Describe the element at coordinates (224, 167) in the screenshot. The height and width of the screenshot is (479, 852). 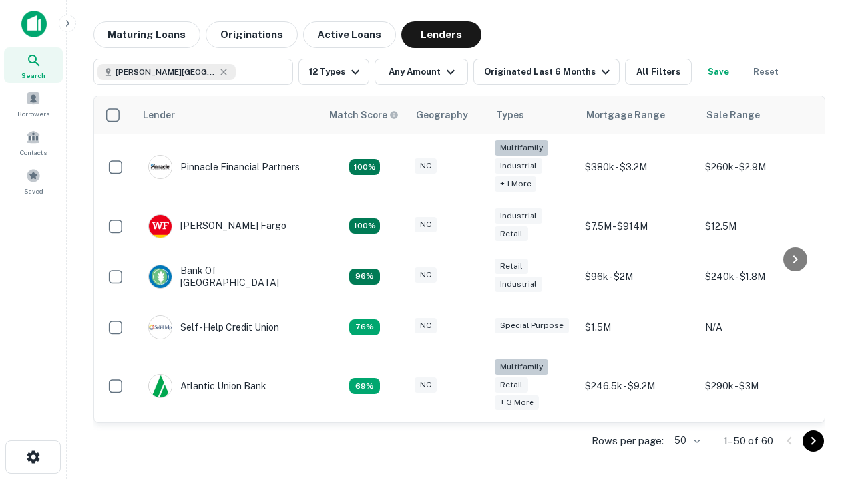
I see `div: Pinnacle Financial Partners` at that location.